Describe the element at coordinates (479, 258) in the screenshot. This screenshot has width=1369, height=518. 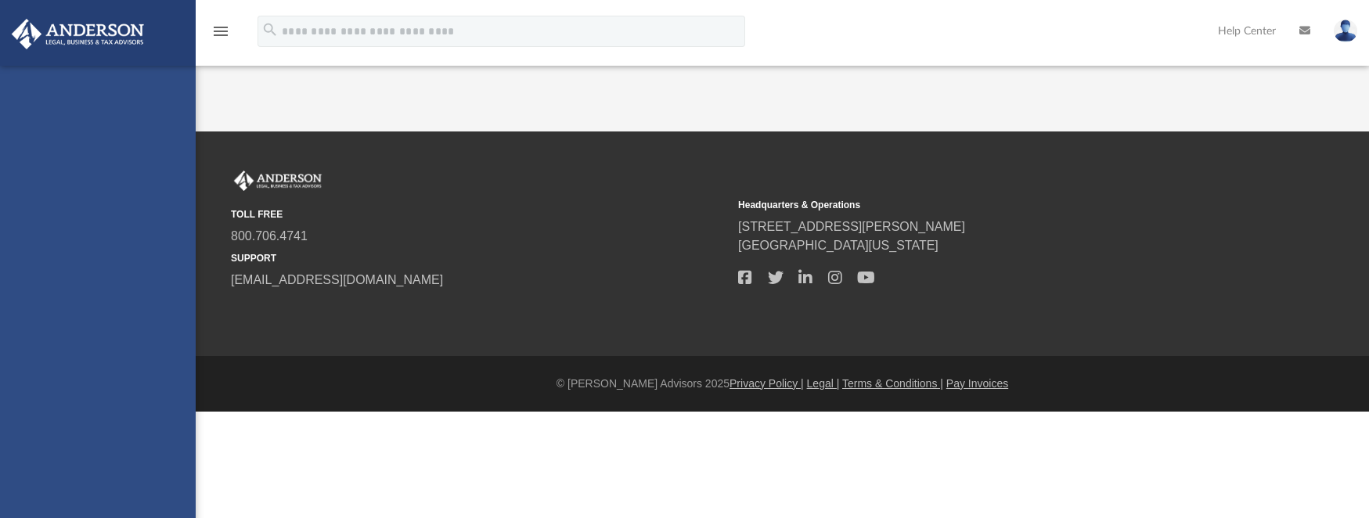
I see `small: SUPPORT` at that location.